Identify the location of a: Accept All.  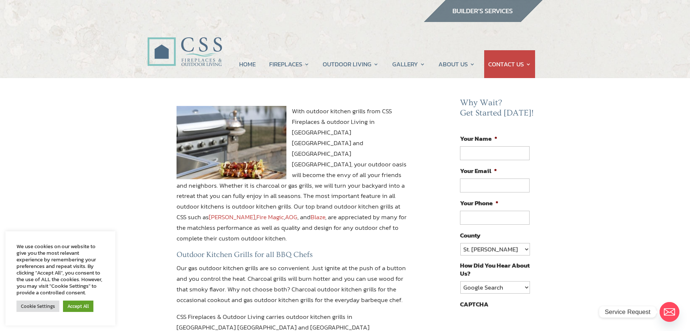
(78, 306).